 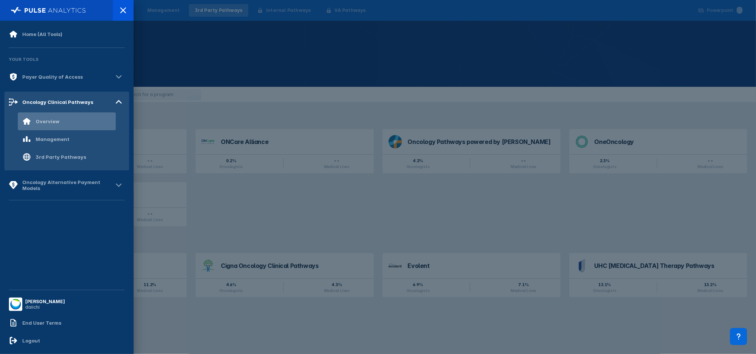 What do you see at coordinates (67, 59) in the screenshot?
I see `div: Your Tools` at bounding box center [67, 59].